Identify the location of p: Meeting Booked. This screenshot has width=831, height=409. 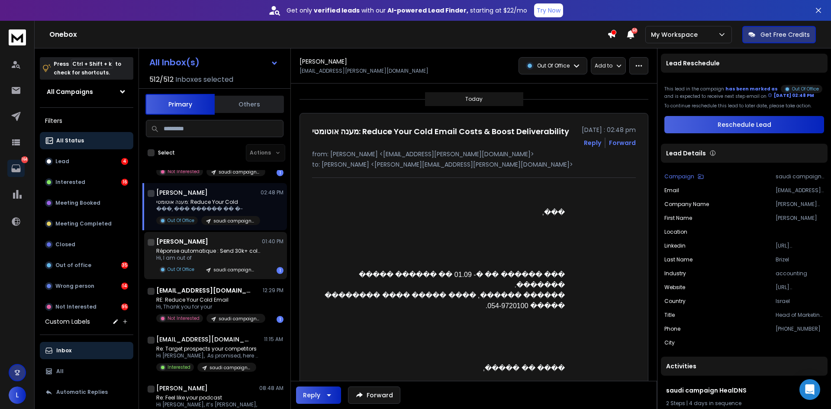
(78, 203).